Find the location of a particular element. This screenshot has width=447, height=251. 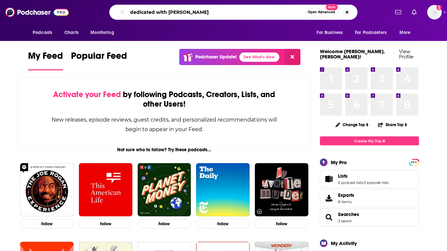

span: For Business is located at coordinates (330, 33).